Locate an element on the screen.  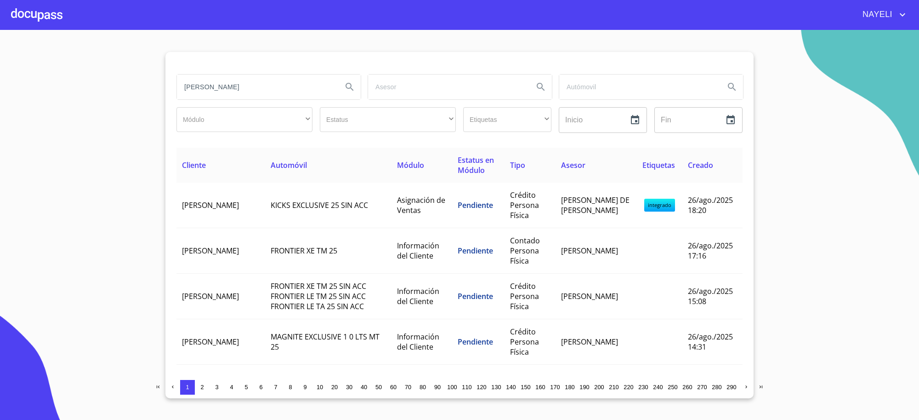
span: 4 is located at coordinates (231, 387).